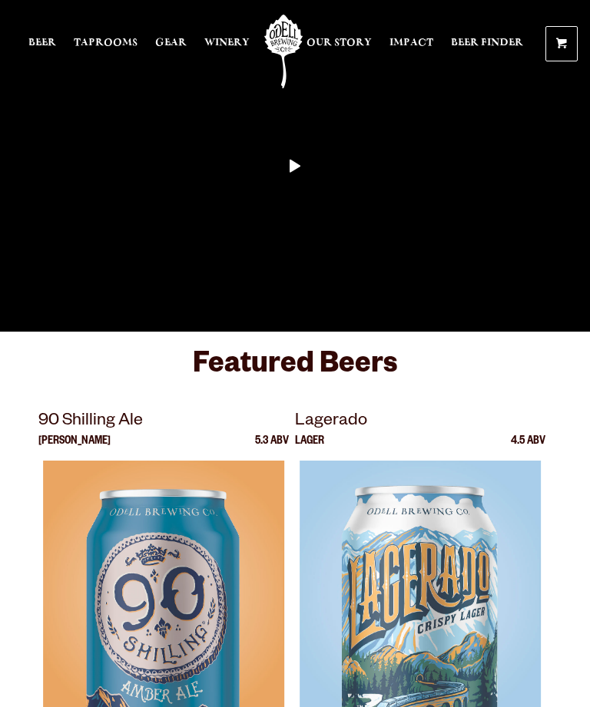 The image size is (590, 707). I want to click on p: Lagerado, so click(420, 422).